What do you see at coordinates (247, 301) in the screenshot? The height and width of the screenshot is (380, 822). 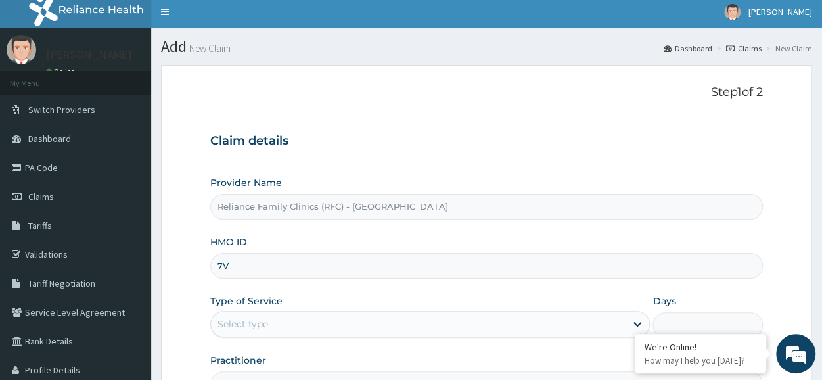 I see `label: Type of Service` at bounding box center [247, 301].